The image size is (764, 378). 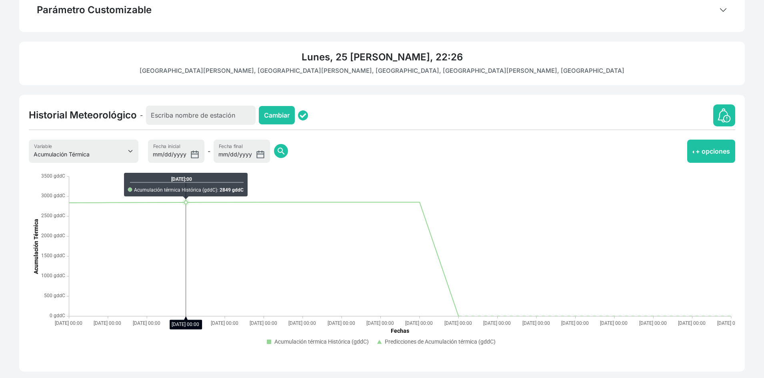 I want to click on h4: Parámetro Customizable, so click(x=94, y=10).